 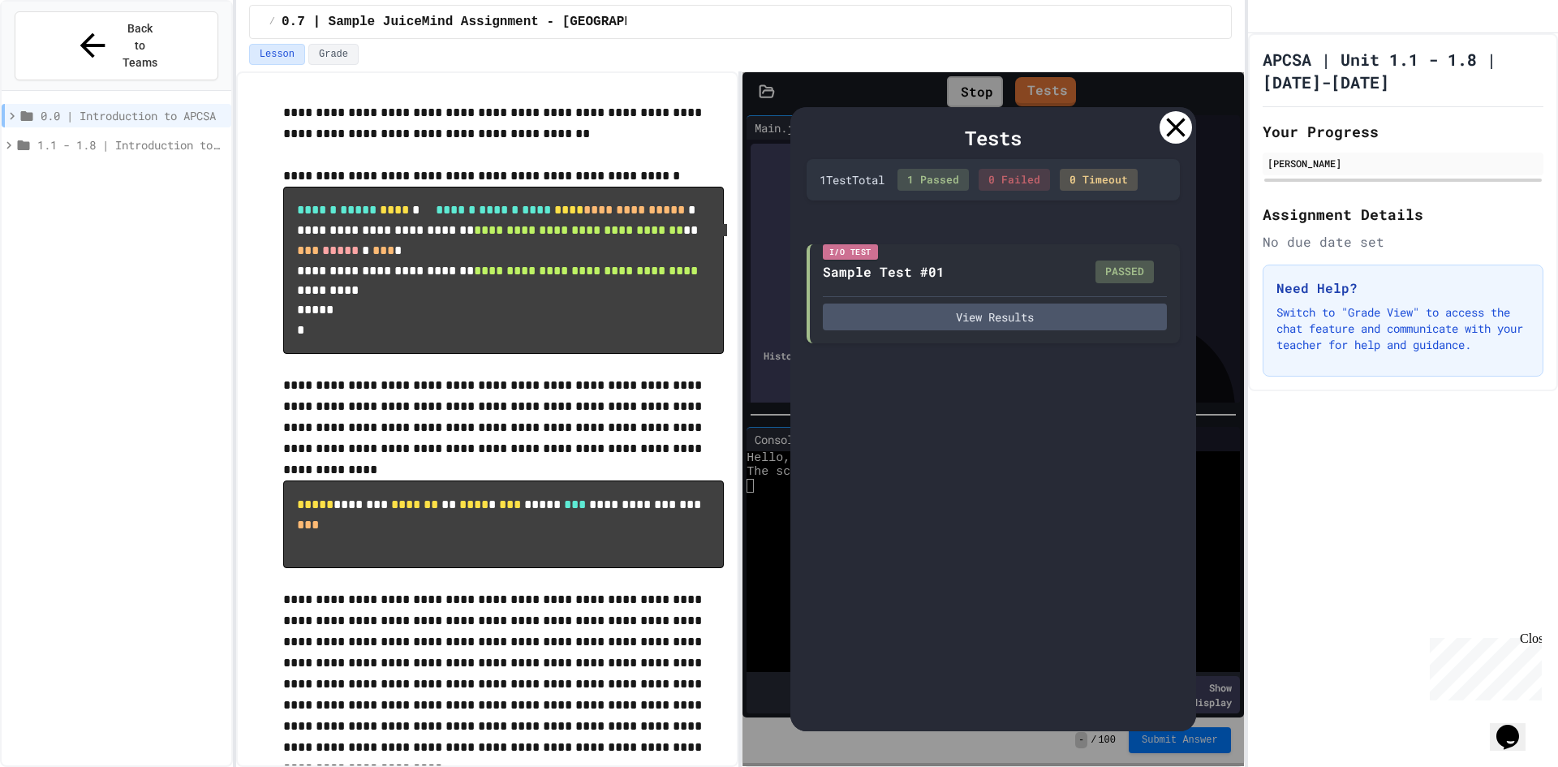 What do you see at coordinates (852, 179) in the screenshot?
I see `div: 1 Test Total` at bounding box center [852, 179].